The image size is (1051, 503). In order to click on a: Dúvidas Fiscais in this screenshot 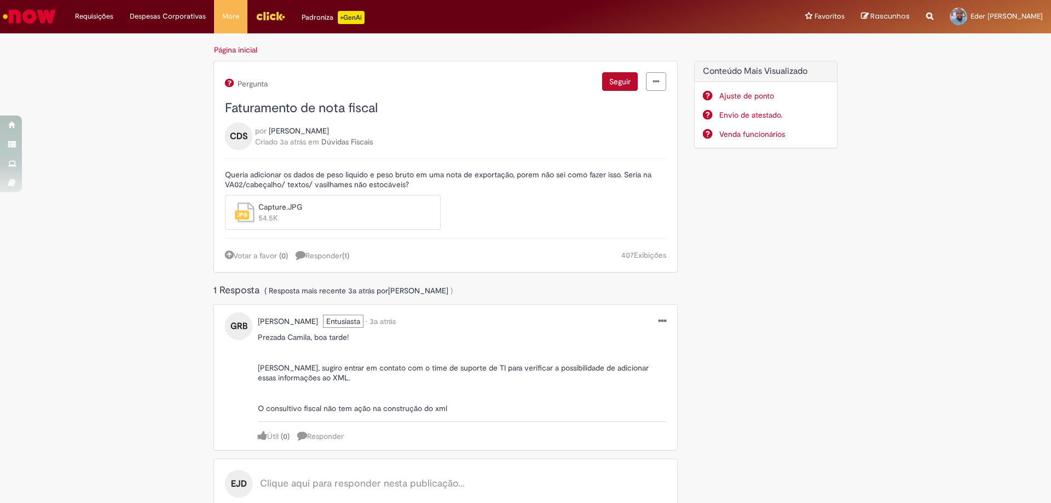, I will do `click(347, 142)`.